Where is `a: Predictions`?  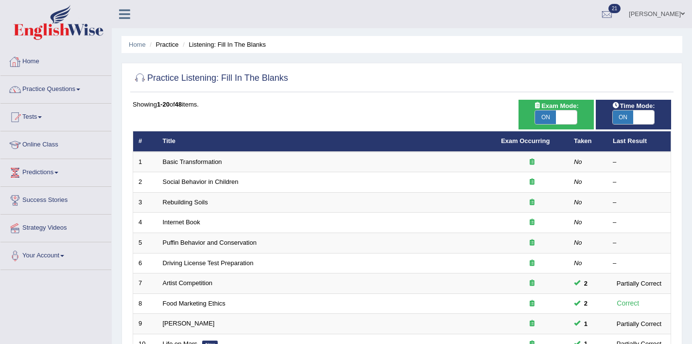
a: Predictions is located at coordinates (56, 171).